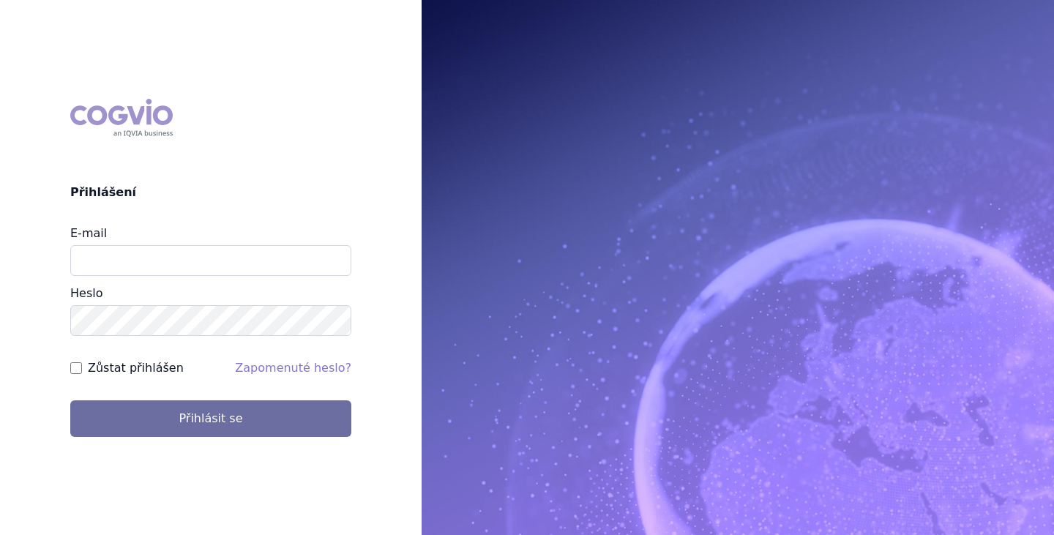 This screenshot has height=535, width=1054. Describe the element at coordinates (86, 293) in the screenshot. I see `label: Heslo` at that location.